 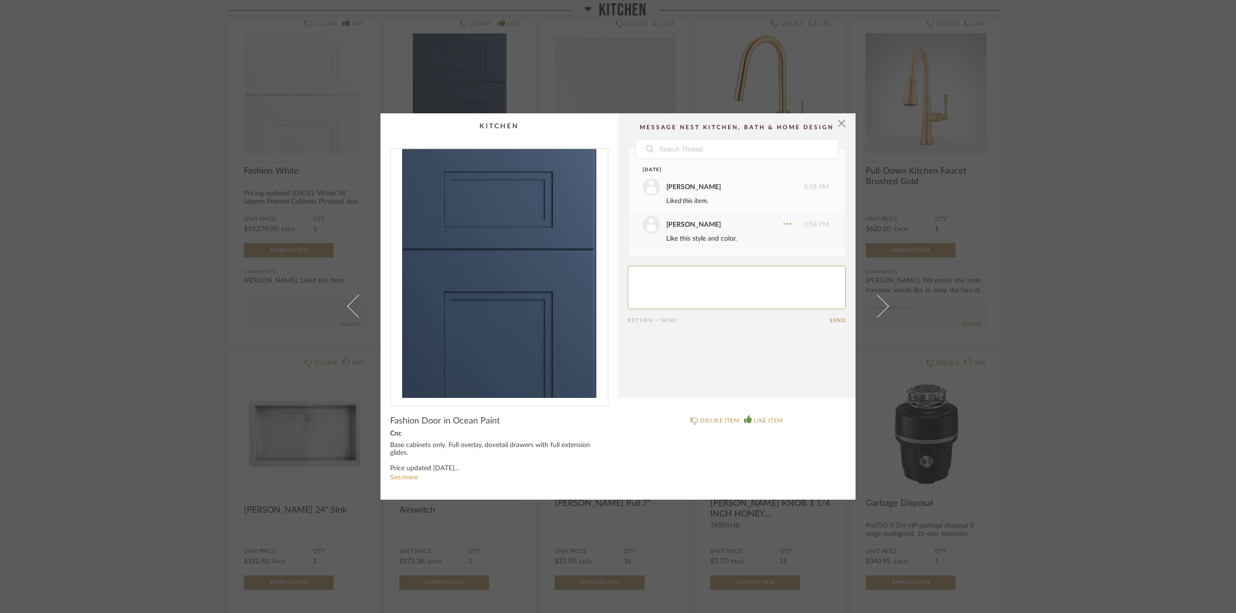 What do you see at coordinates (841, 123) in the screenshot?
I see `button: Close` at bounding box center [841, 123].